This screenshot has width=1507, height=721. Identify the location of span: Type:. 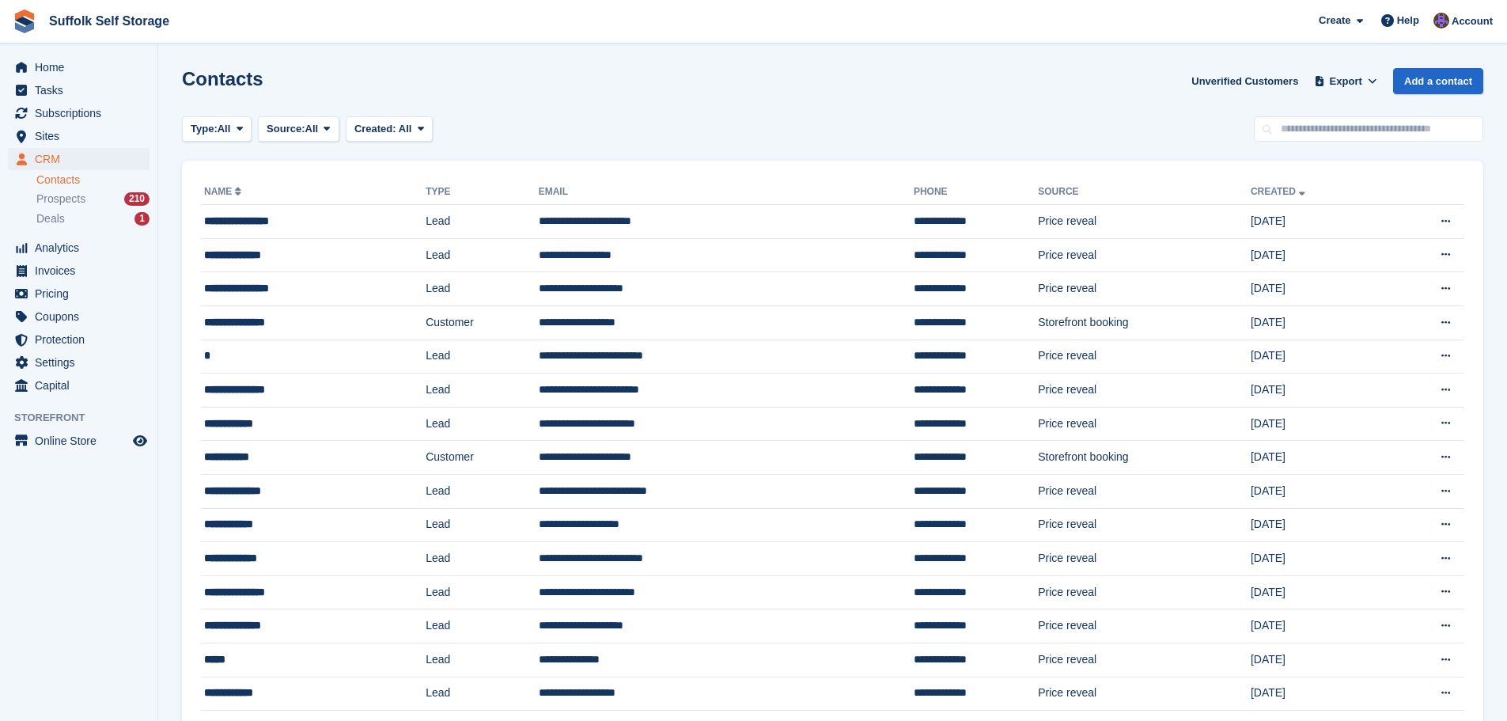
(204, 129).